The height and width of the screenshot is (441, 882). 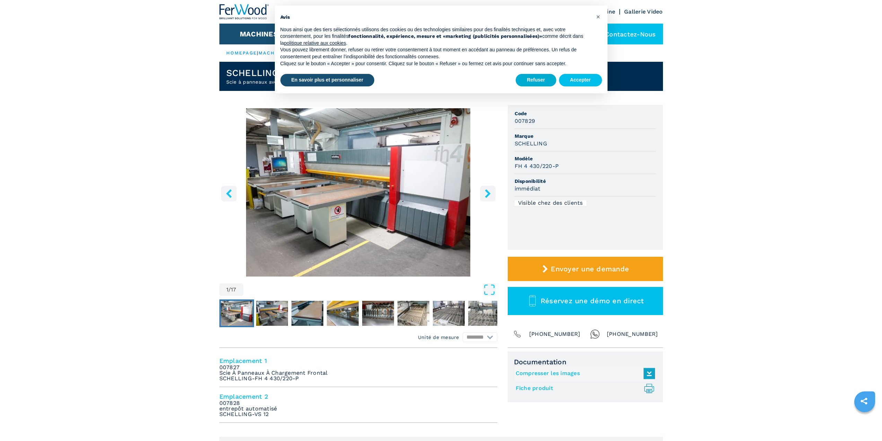 I want to click on button: right-button, so click(x=488, y=193).